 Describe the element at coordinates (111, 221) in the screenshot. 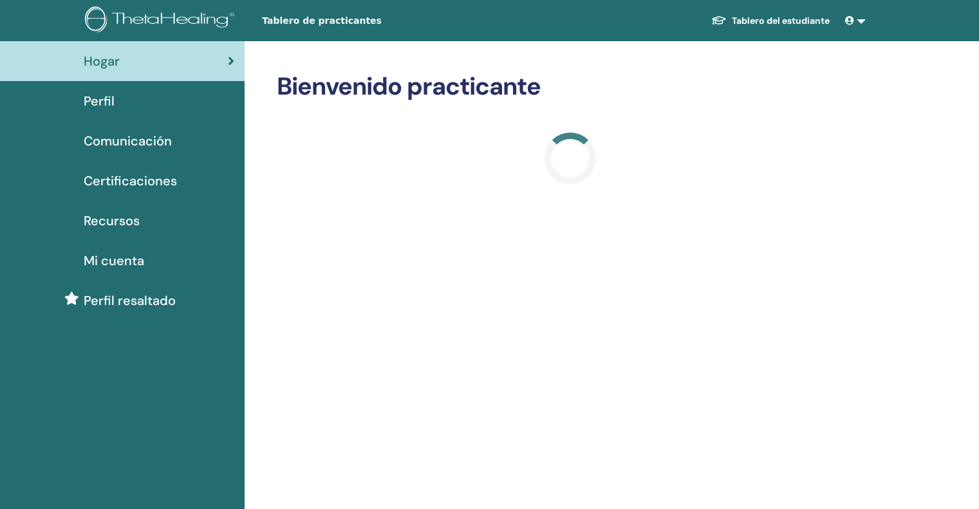

I see `span: Recursos` at that location.